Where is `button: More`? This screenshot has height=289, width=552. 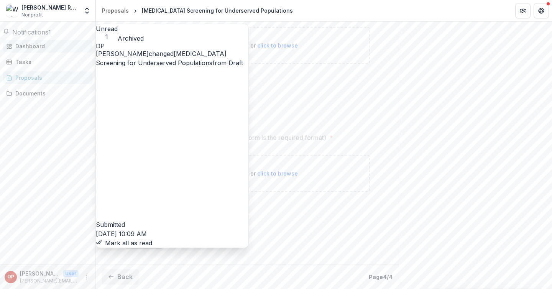 button: More is located at coordinates (86, 277).